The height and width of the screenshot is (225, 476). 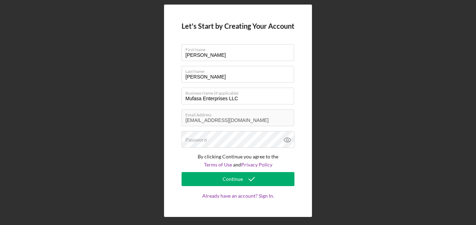 What do you see at coordinates (196, 140) in the screenshot?
I see `label: Password` at bounding box center [196, 140].